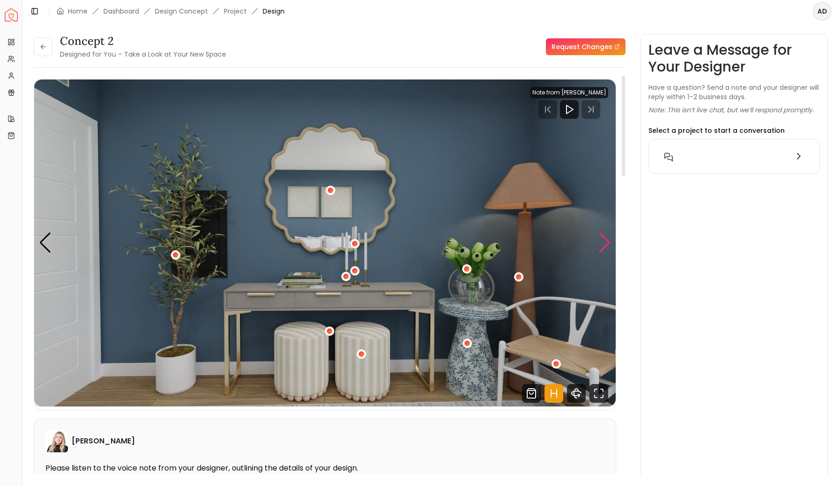 The image size is (839, 486). I want to click on div: Next slide, so click(604, 243).